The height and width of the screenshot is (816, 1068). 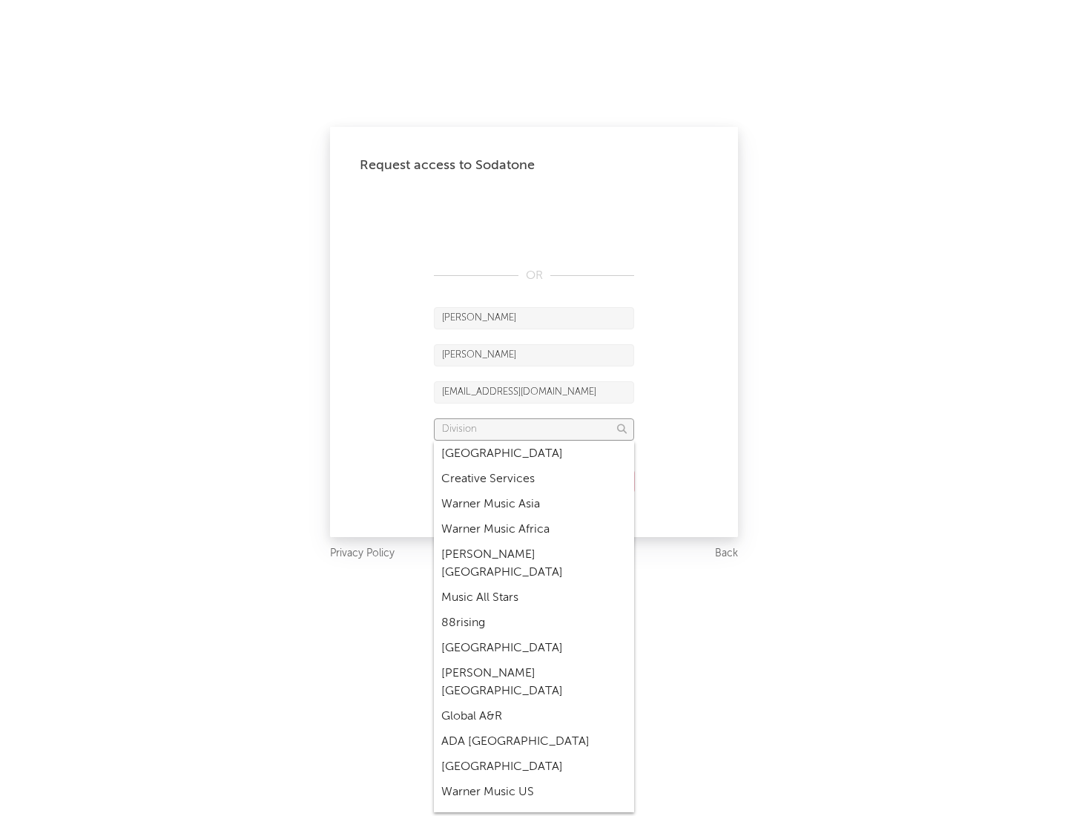 What do you see at coordinates (534, 598) in the screenshot?
I see `div: Music All Stars` at bounding box center [534, 598].